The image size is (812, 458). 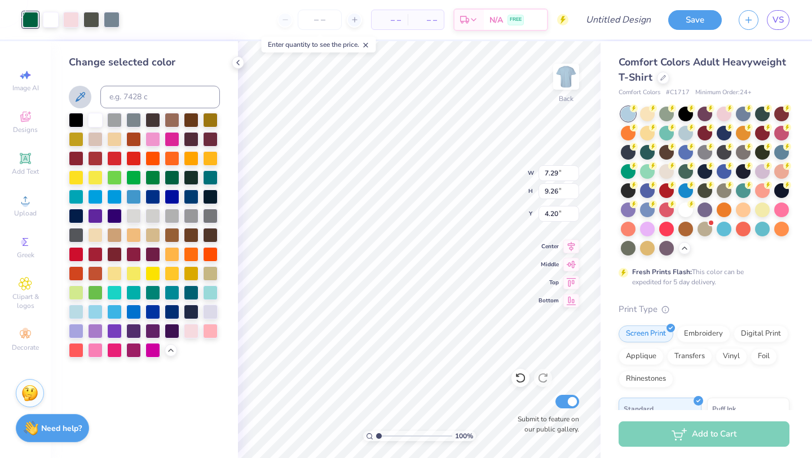 What do you see at coordinates (778, 20) in the screenshot?
I see `a: VS` at bounding box center [778, 20].